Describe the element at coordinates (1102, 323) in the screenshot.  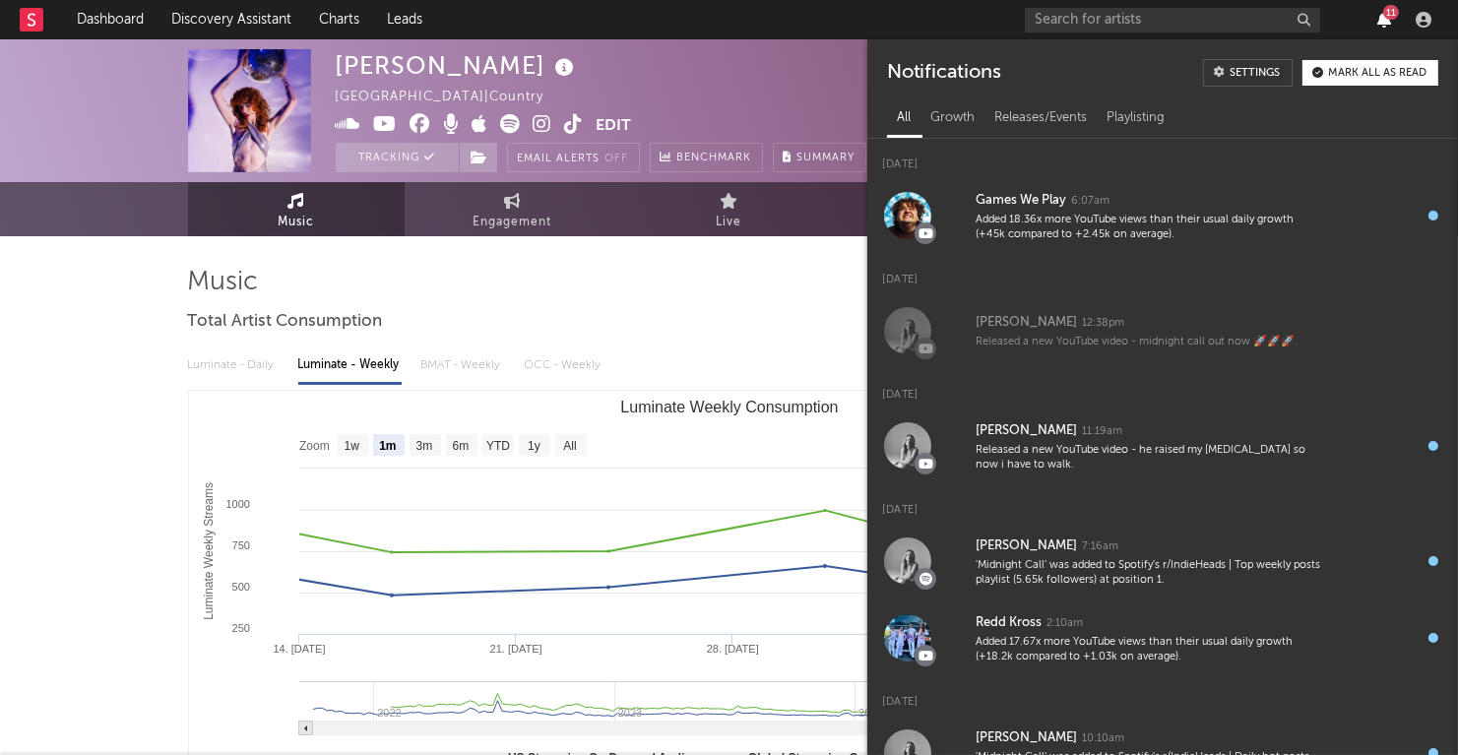
I see `div: 12:38pm` at that location.